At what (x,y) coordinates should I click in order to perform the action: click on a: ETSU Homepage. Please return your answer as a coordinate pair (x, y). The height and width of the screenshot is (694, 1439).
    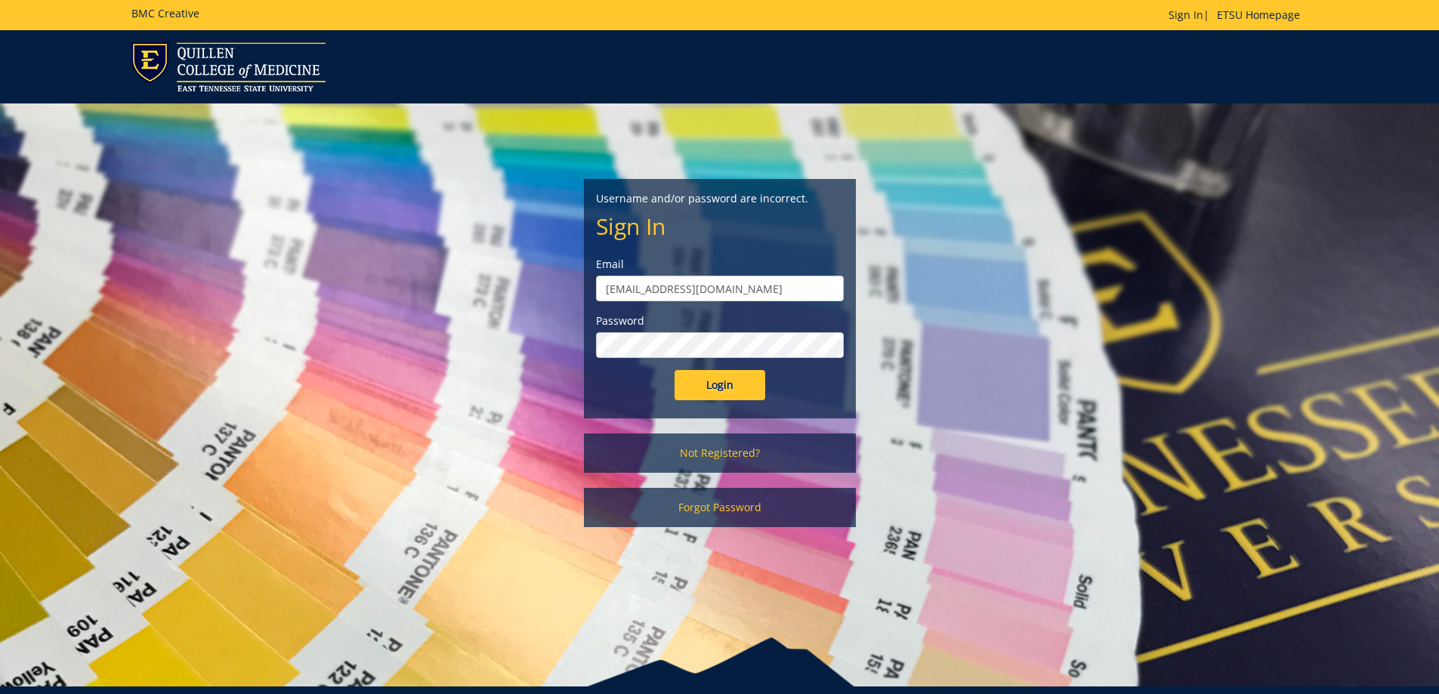
    Looking at the image, I should click on (1258, 14).